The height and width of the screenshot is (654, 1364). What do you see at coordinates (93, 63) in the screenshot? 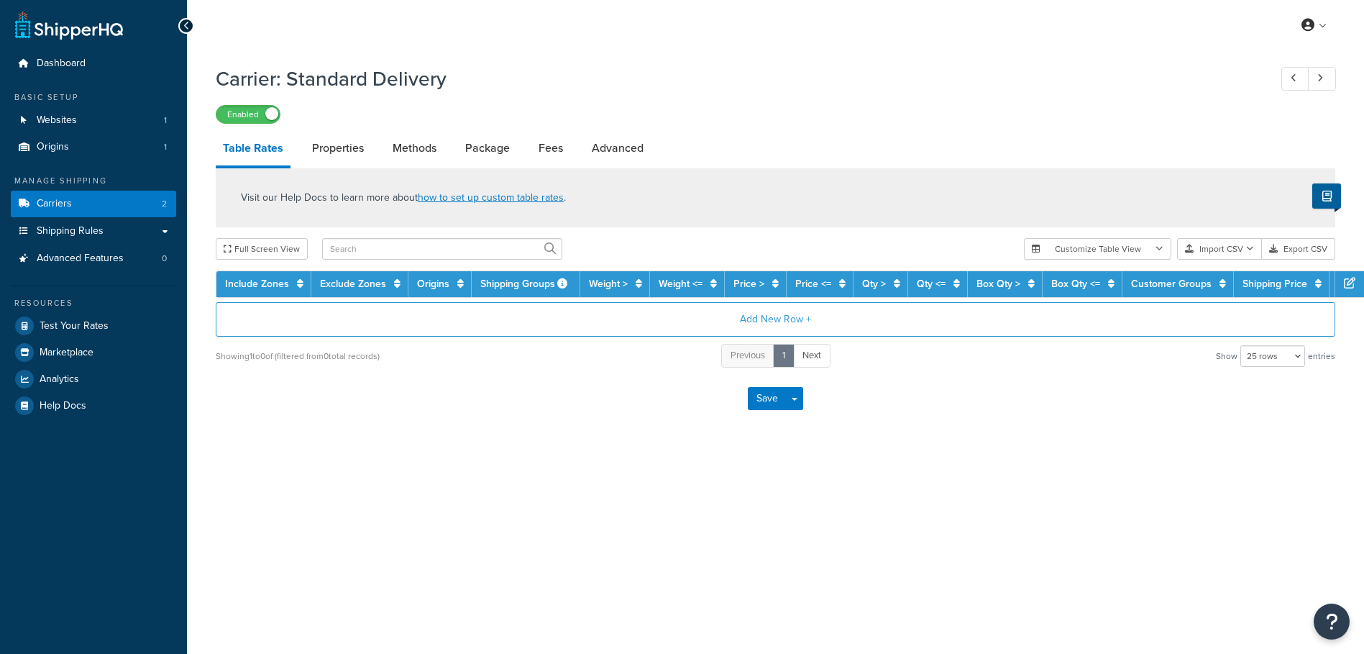
I see `li: Dashboard` at bounding box center [93, 63].